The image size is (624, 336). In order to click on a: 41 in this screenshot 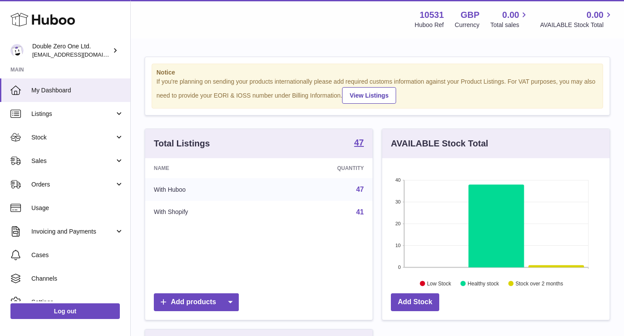, I will do `click(360, 212)`.